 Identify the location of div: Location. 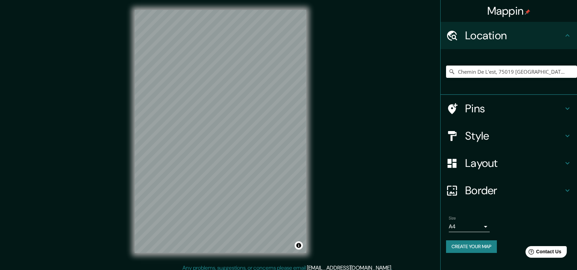
(509, 35).